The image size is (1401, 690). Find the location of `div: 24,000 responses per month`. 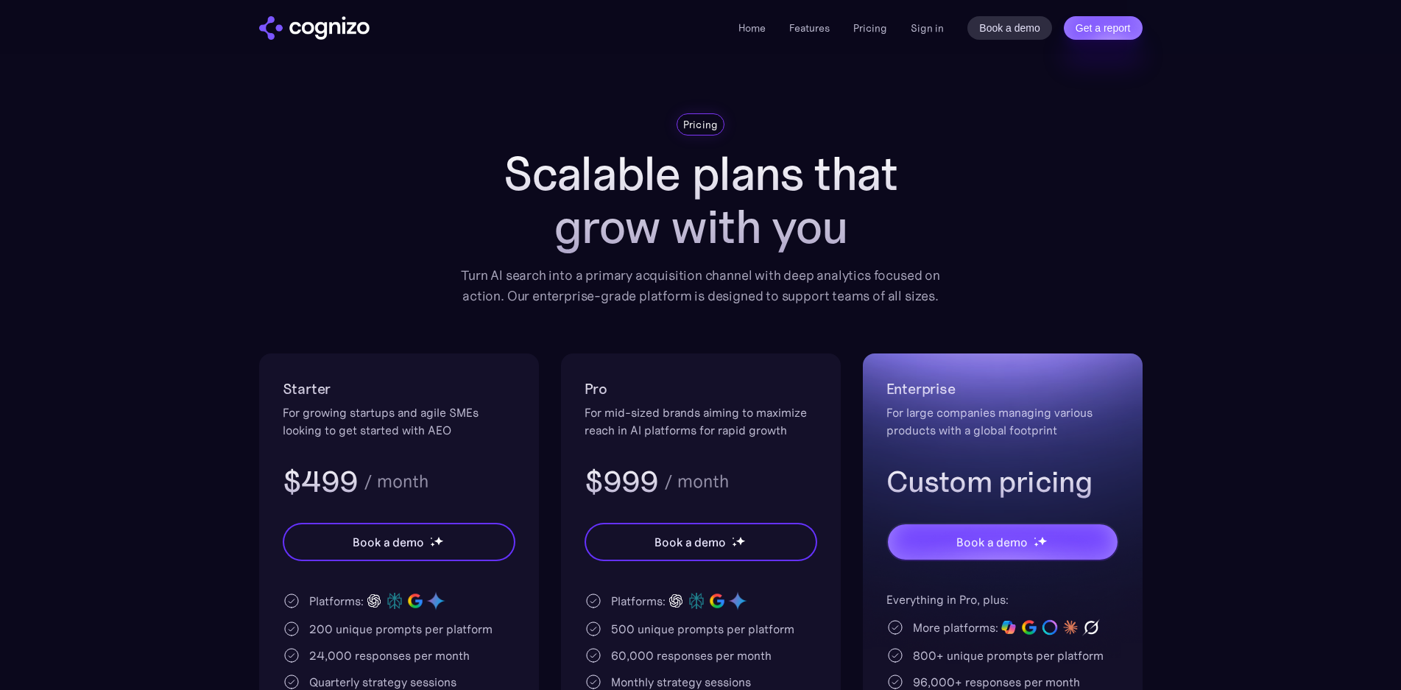

div: 24,000 responses per month is located at coordinates (390, 655).